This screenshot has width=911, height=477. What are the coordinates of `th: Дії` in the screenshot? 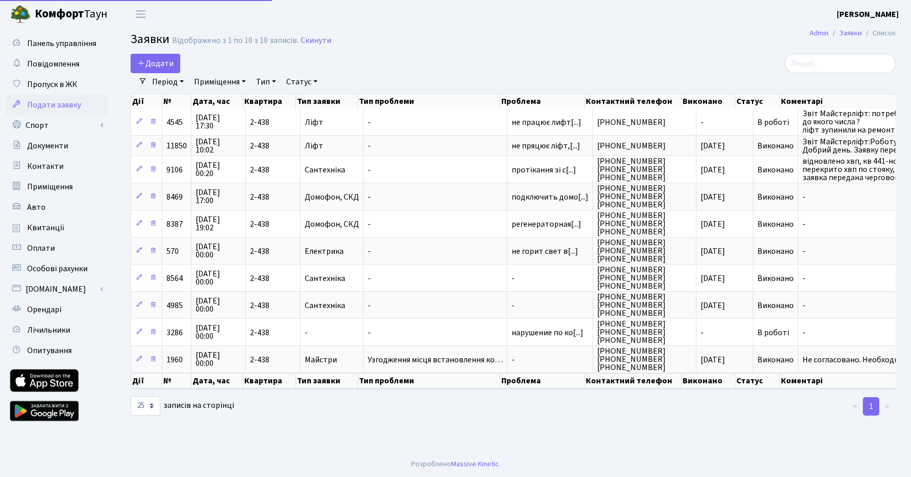 It's located at (146, 101).